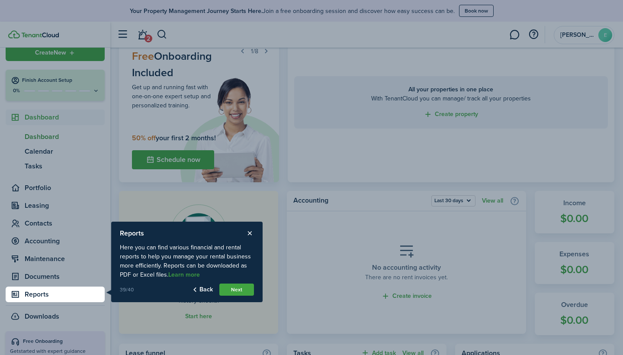 The image size is (623, 355). I want to click on button: Close product tour, so click(250, 233).